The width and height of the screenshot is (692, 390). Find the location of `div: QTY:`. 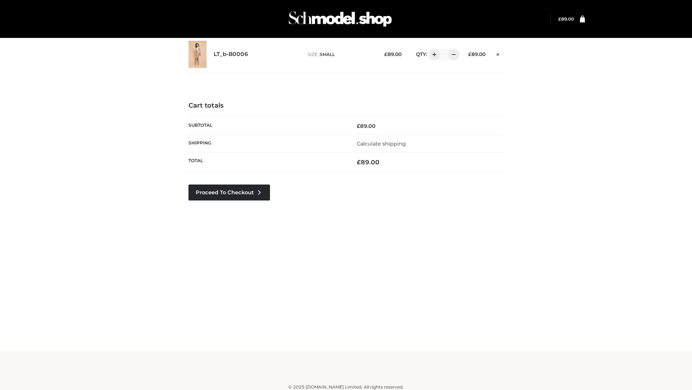

div: QTY: is located at coordinates (433, 54).